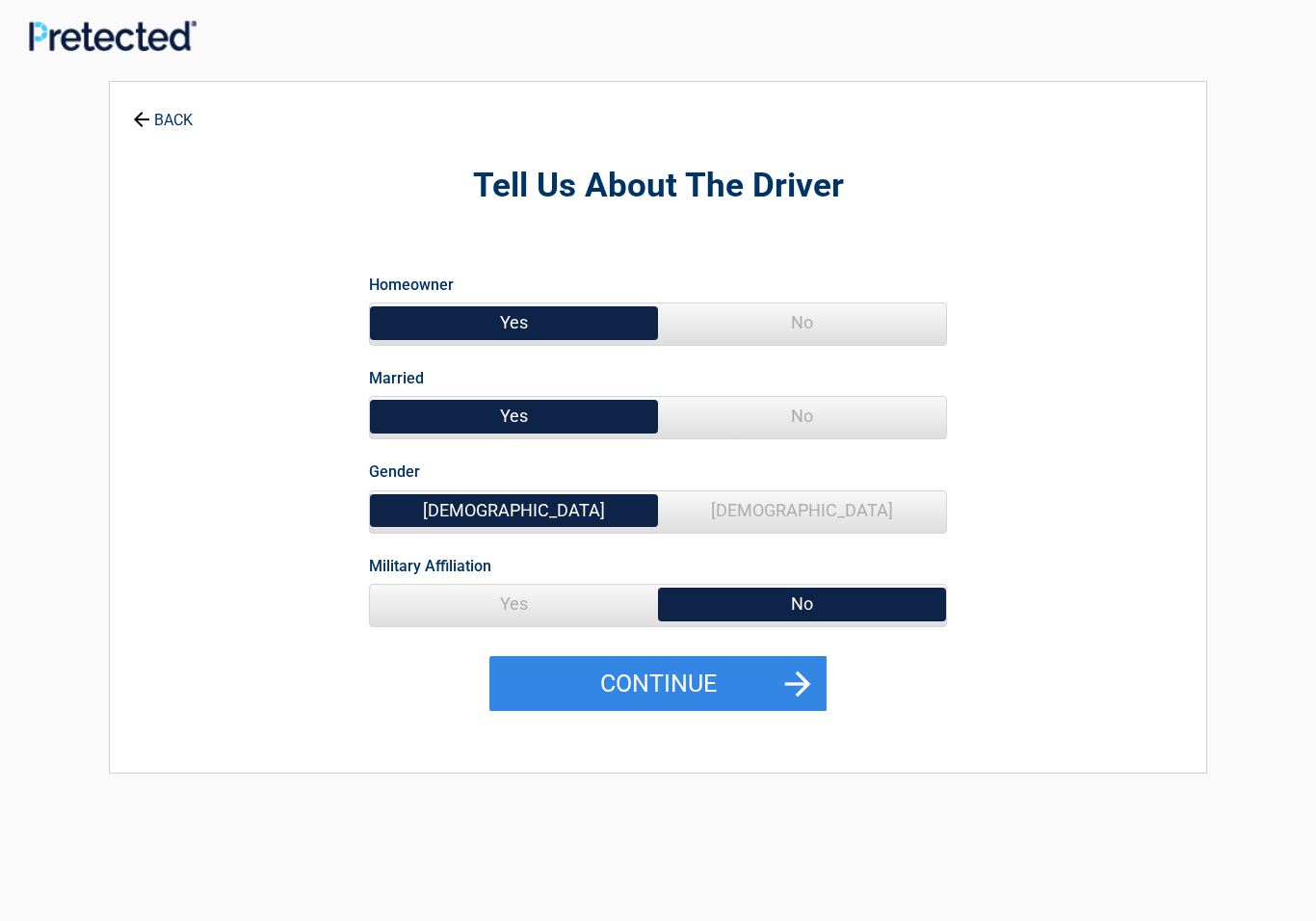  I want to click on label: Homeowner, so click(412, 284).